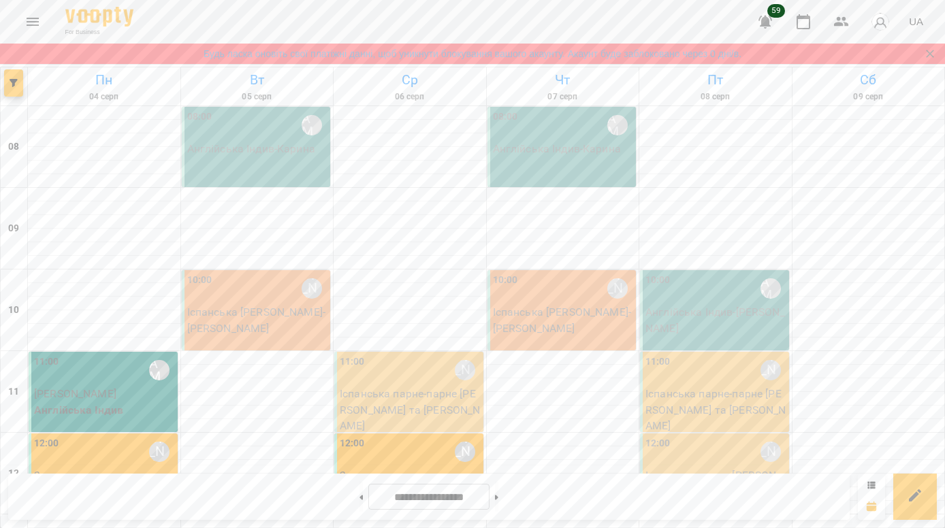 Image resolution: width=945 pixels, height=528 pixels. I want to click on h6: 07 серп, so click(563, 97).